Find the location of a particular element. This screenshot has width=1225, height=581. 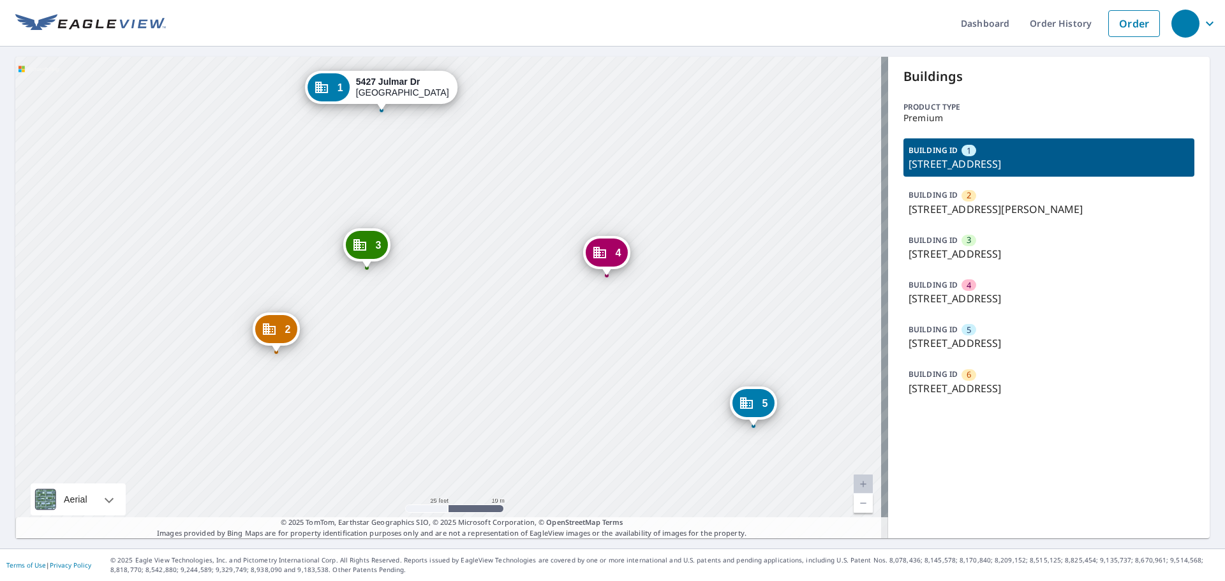

a: Order is located at coordinates (1133, 24).